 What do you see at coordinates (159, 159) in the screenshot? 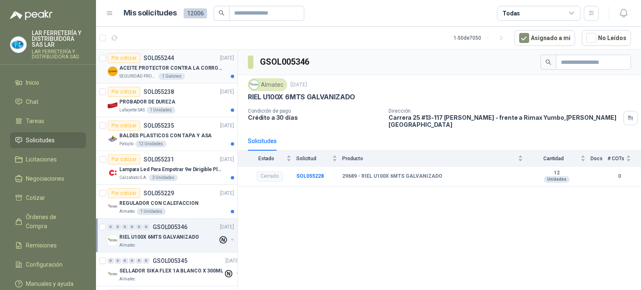
I see `p: SOL055231` at bounding box center [159, 159].